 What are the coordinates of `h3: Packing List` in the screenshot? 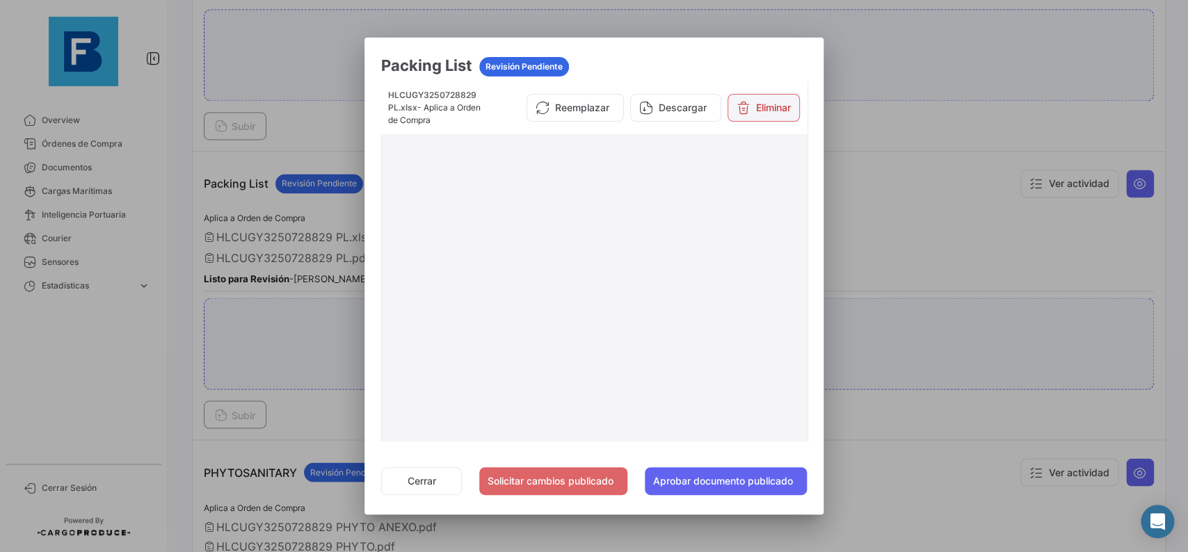 It's located at (594, 65).